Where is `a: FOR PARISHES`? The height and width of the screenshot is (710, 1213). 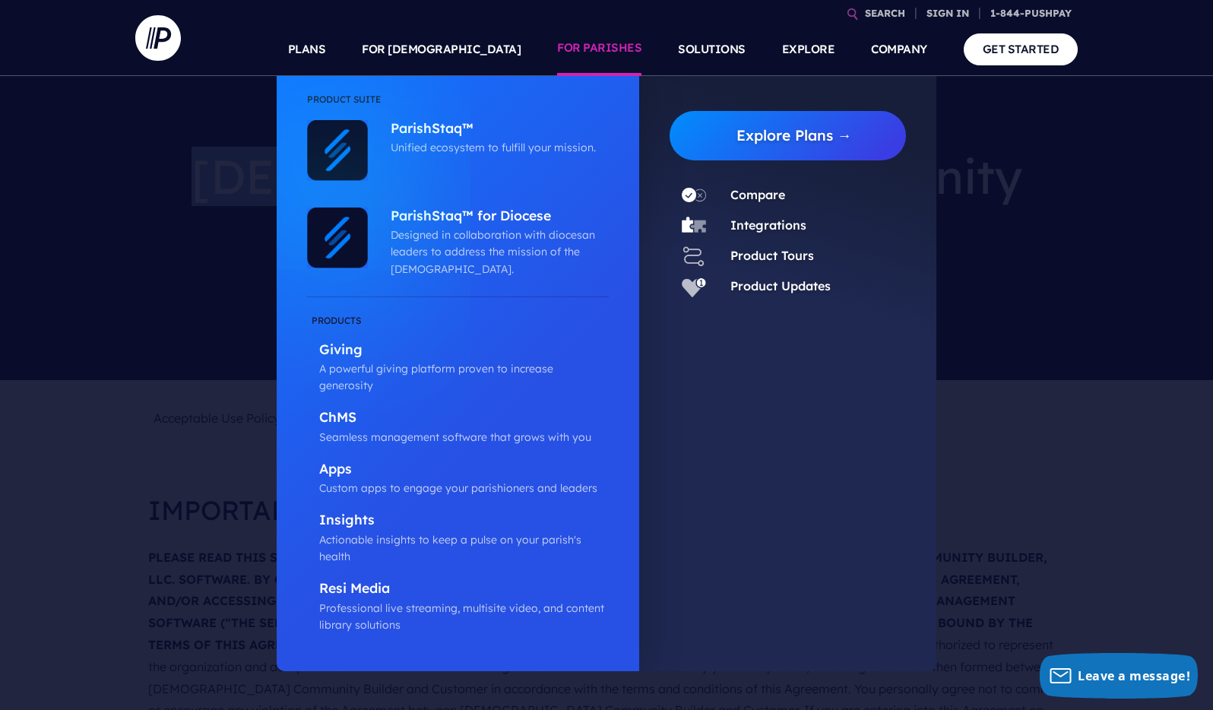
a: FOR PARISHES is located at coordinates (599, 49).